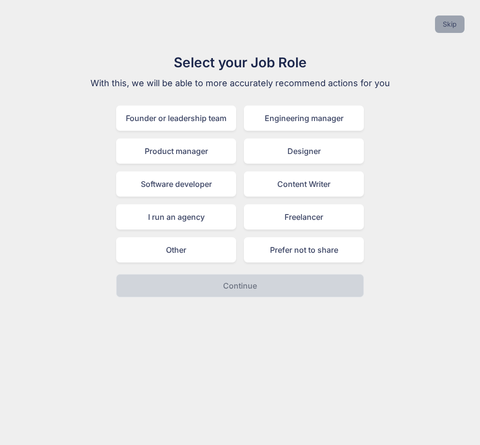 The width and height of the screenshot is (480, 445). I want to click on p: With this, we will be able to more accurately recommend actions for you, so click(240, 83).